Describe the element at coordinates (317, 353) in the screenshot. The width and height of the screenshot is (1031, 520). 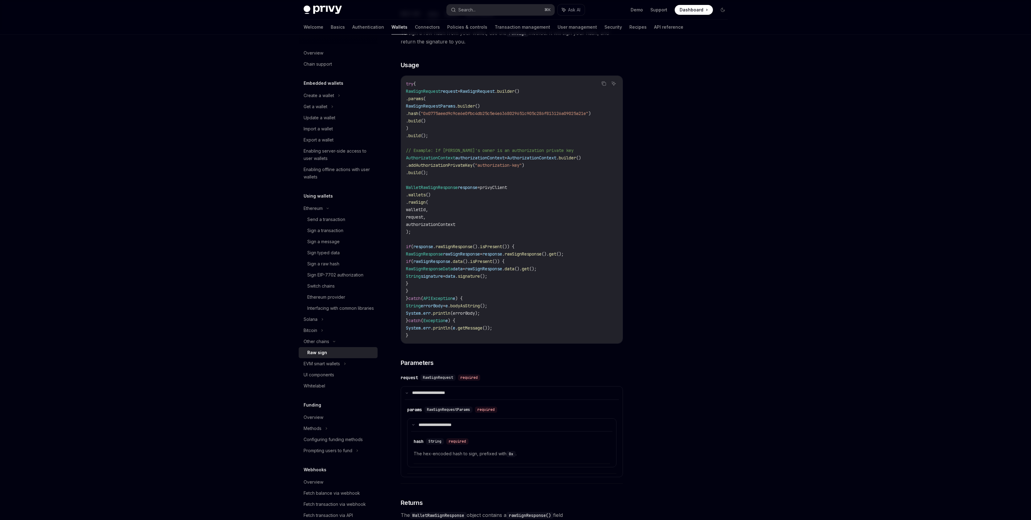
I see `div: Raw sign` at that location.